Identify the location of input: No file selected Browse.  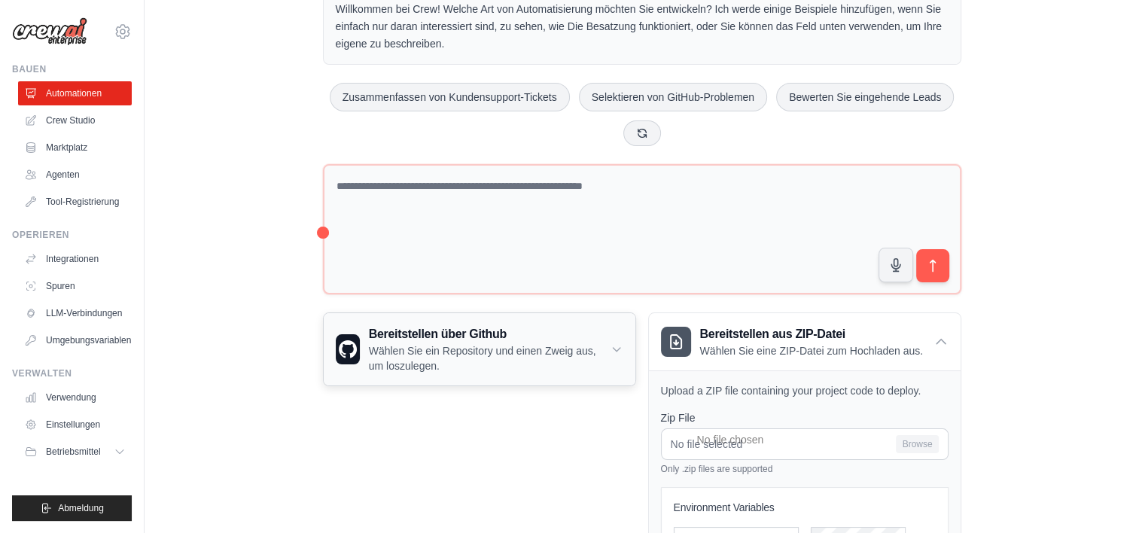
(805, 444).